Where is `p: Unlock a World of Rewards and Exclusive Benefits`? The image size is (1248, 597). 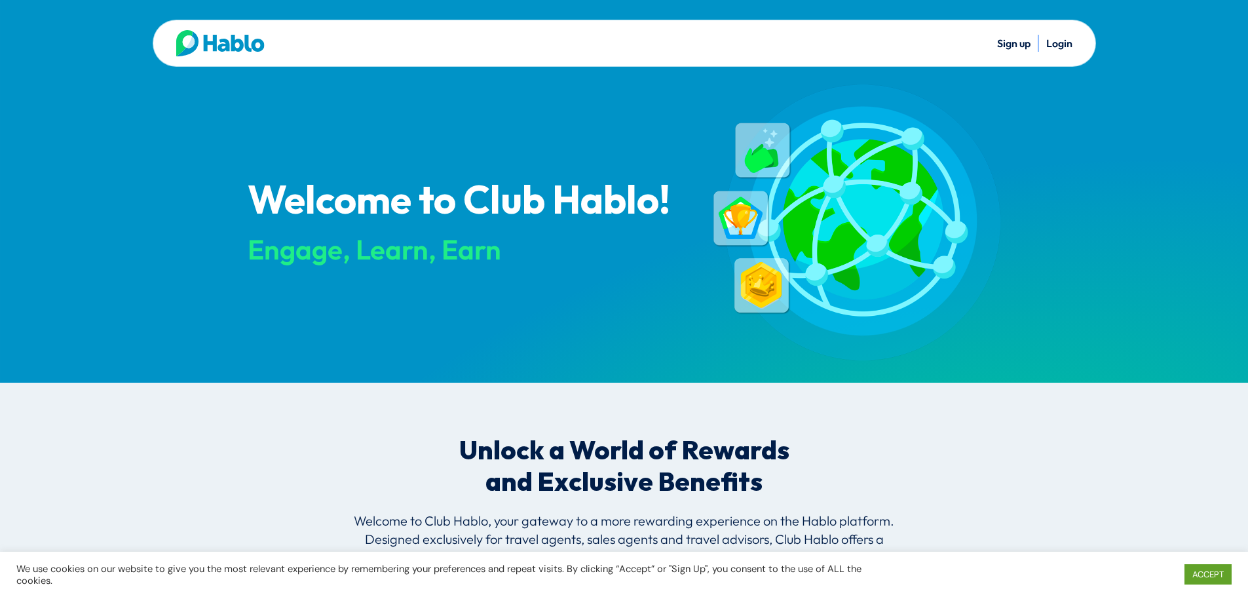
p: Unlock a World of Rewards and Exclusive Benefits is located at coordinates (625, 467).